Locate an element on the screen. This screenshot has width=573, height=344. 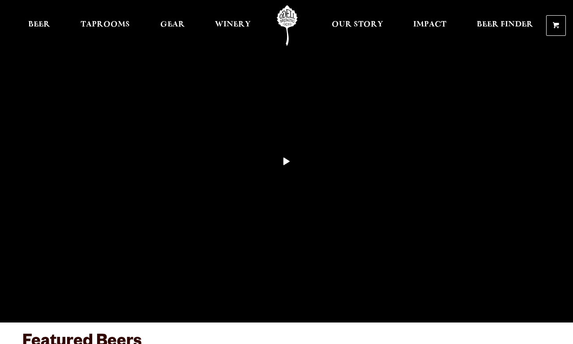
span: Taprooms is located at coordinates (105, 25).